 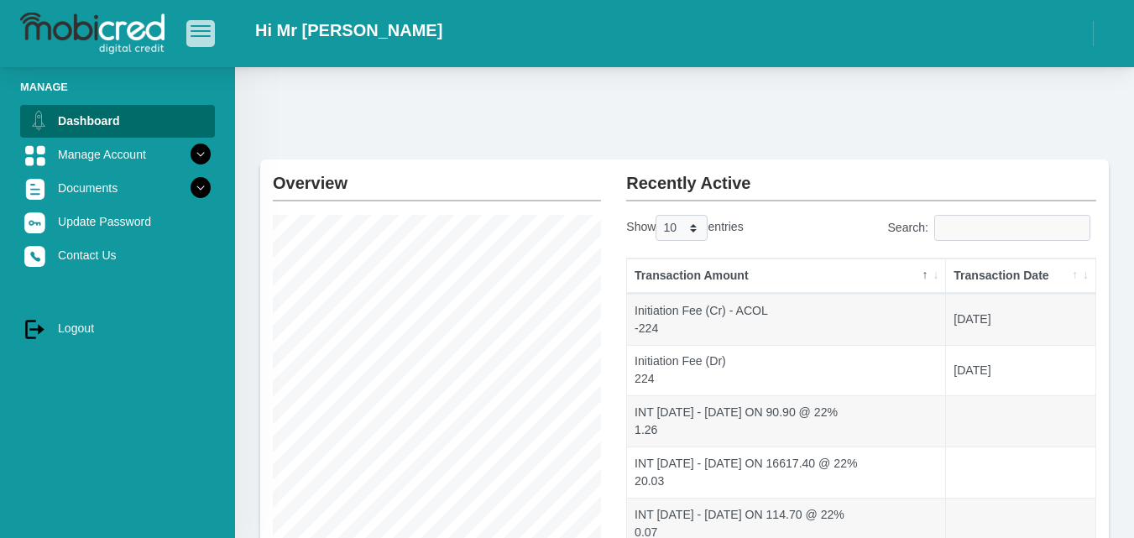 What do you see at coordinates (861, 176) in the screenshot?
I see `h2: Recently Active` at bounding box center [861, 176].